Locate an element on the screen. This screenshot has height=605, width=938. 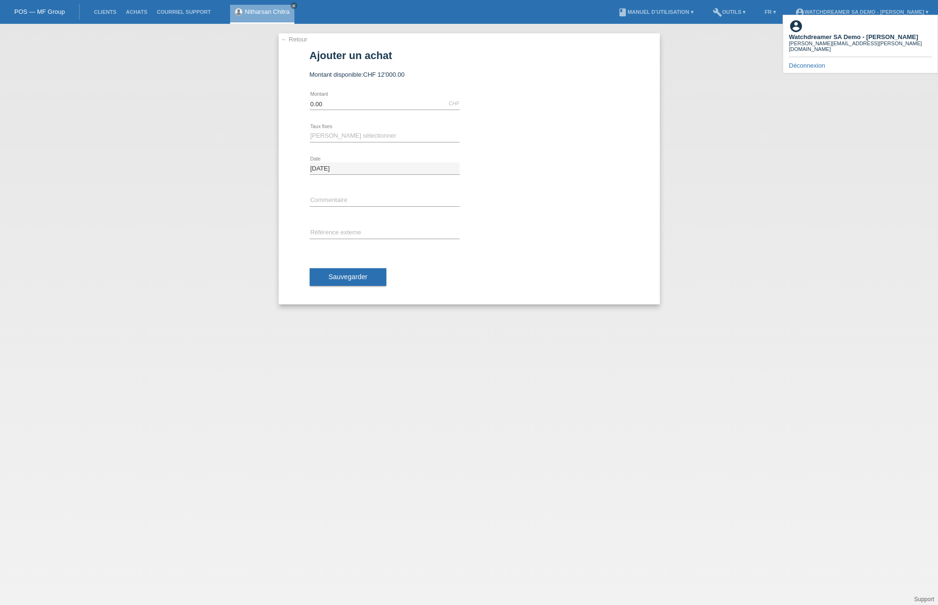
i: close is located at coordinates (294, 6).